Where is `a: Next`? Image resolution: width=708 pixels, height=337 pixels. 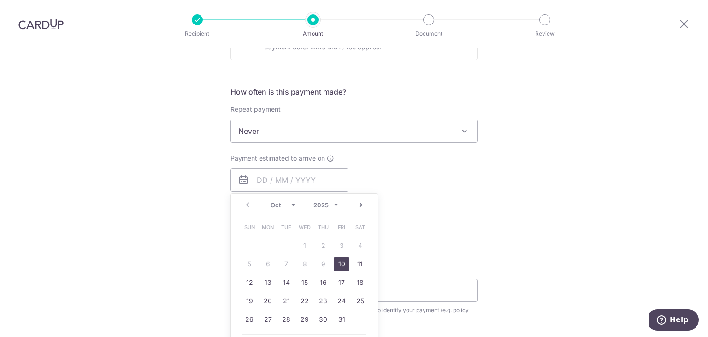 a: Next is located at coordinates (361, 205).